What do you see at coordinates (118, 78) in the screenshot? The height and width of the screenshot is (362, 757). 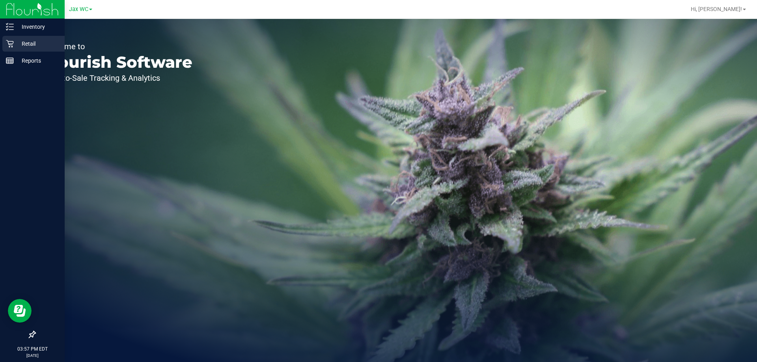 I see `p: Seed-to-Sale Tracking & Analytics` at bounding box center [118, 78].